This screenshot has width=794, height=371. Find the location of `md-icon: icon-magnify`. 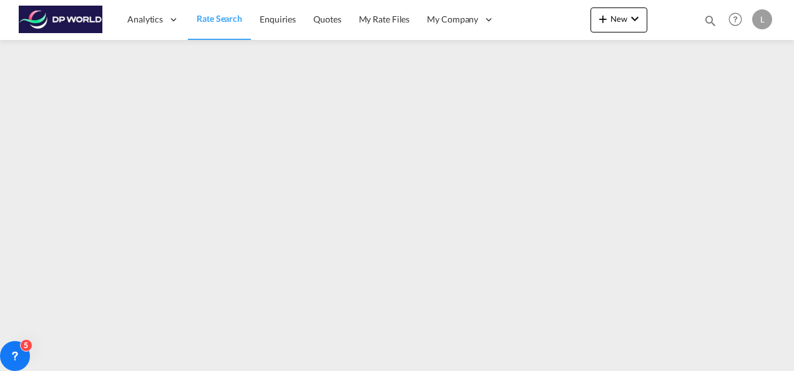

md-icon: icon-magnify is located at coordinates (710, 21).